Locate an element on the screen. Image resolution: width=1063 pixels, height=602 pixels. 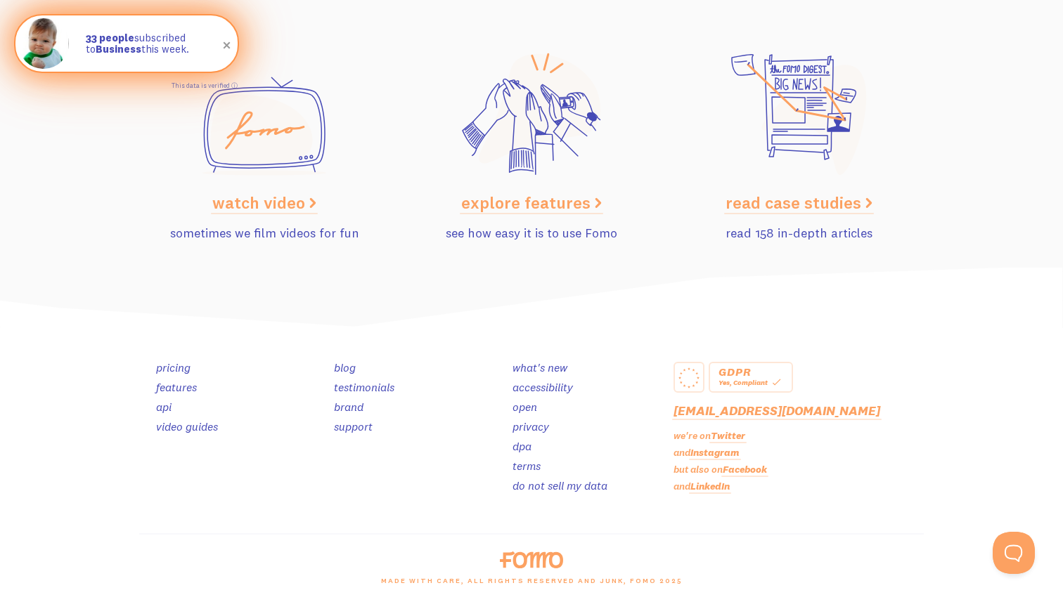
a: privacy is located at coordinates (531, 427).